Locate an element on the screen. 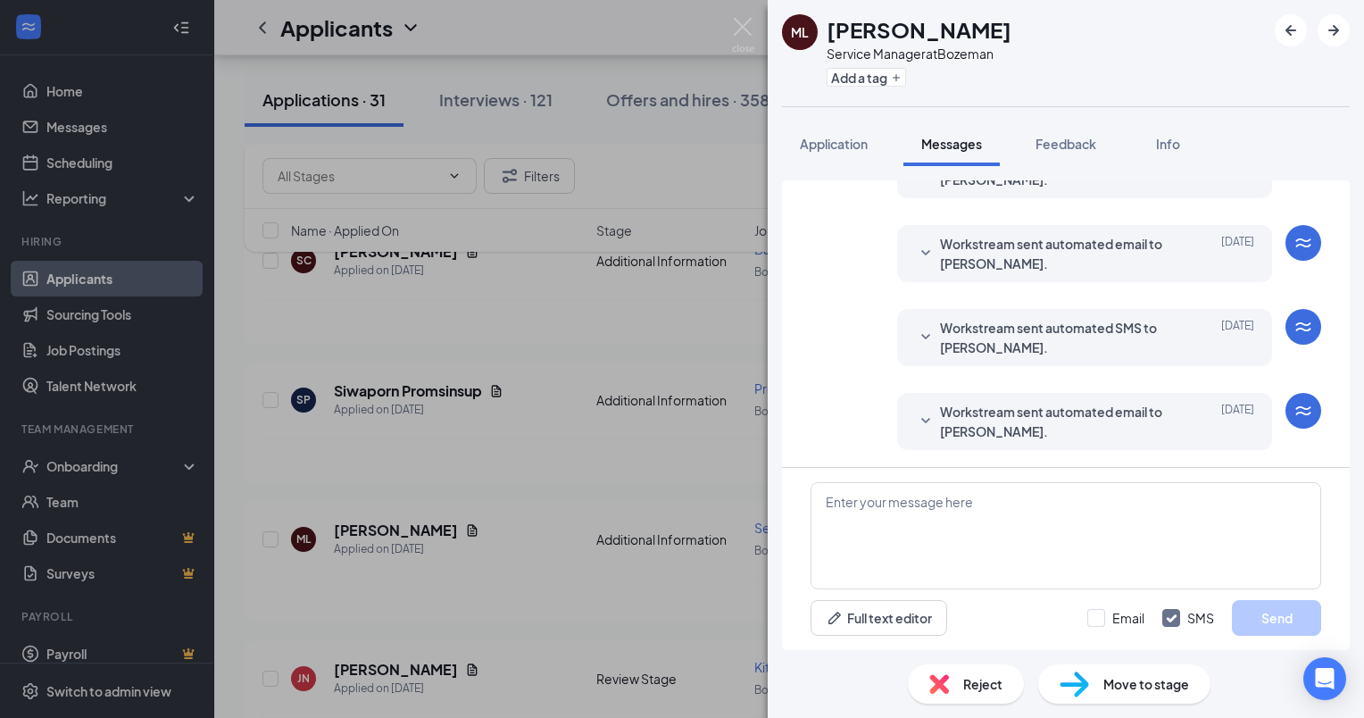 This screenshot has width=1364, height=718. span: Messages is located at coordinates (952, 144).